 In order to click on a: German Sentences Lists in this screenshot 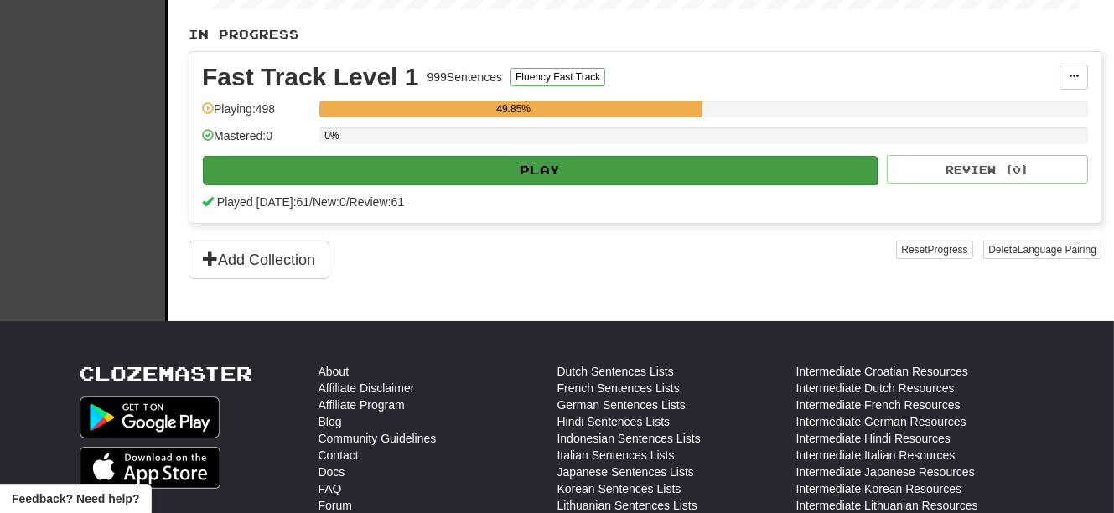, I will do `click(621, 405)`.